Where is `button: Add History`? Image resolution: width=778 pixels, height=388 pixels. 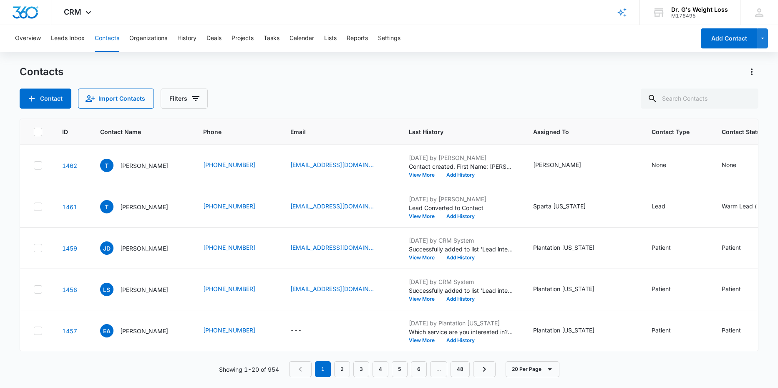 button: Add History is located at coordinates (461, 216).